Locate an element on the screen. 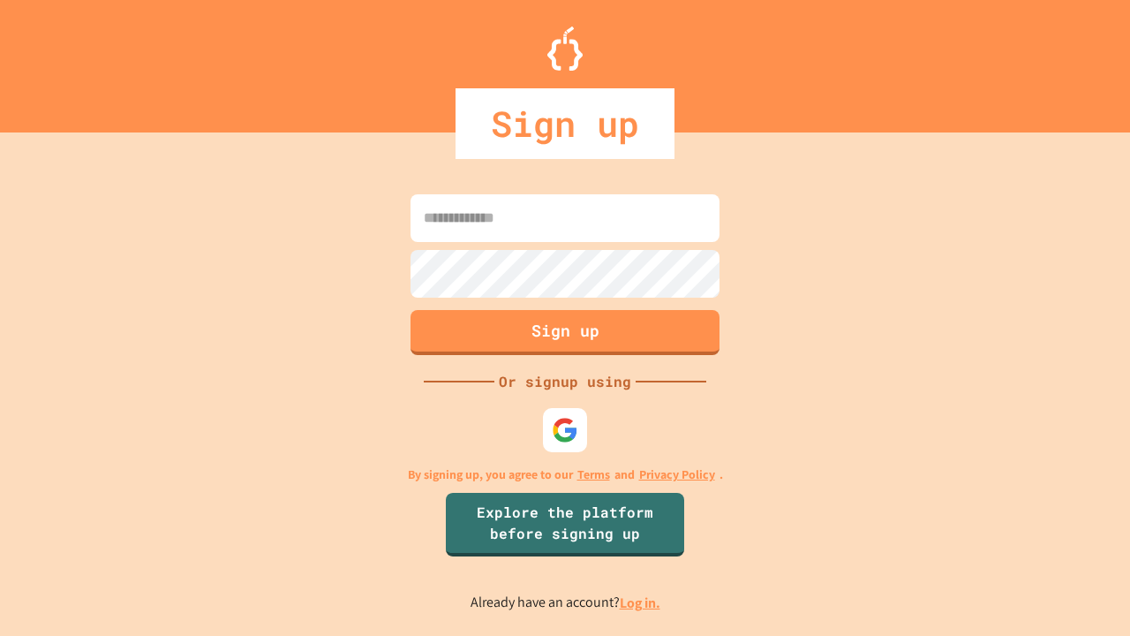 The width and height of the screenshot is (1130, 636). button: Sign up is located at coordinates (565, 332).